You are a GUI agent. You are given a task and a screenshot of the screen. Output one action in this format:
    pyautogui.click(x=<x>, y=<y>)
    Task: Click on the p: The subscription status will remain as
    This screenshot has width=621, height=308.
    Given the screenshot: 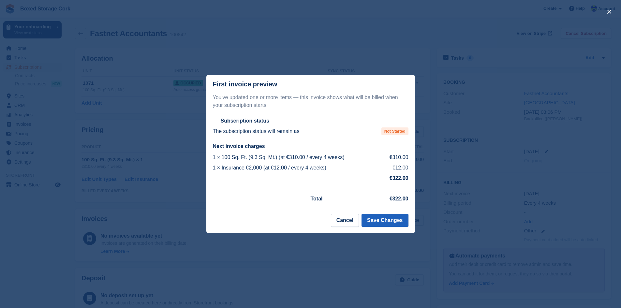 What is the action you would take?
    pyautogui.click(x=256, y=131)
    